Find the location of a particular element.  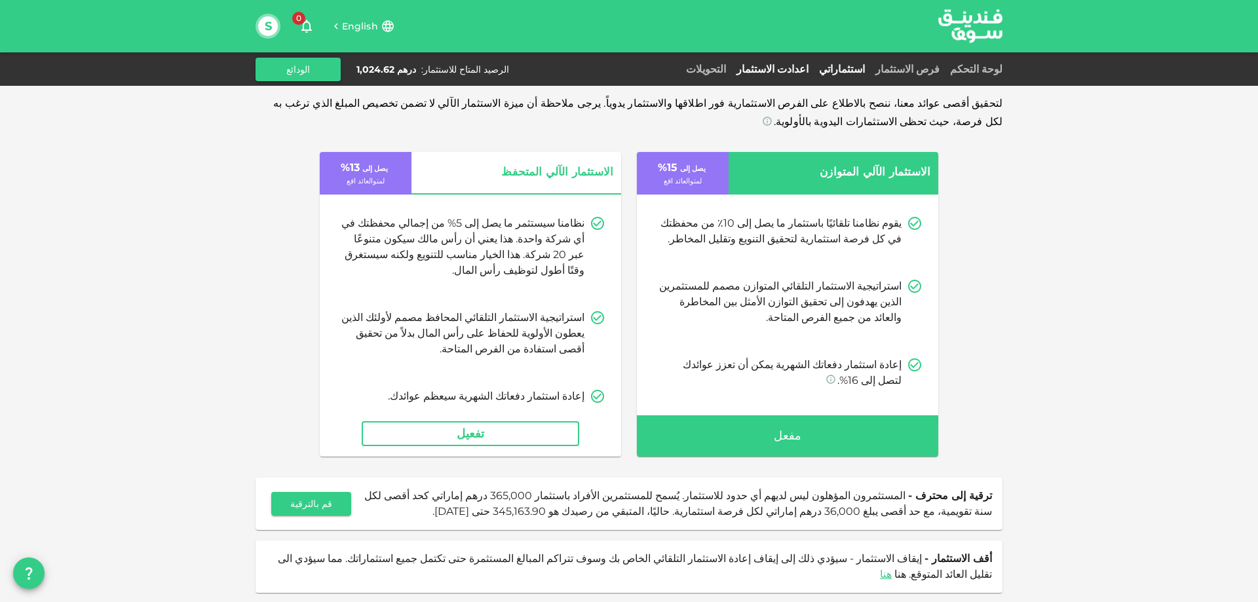

img: logo is located at coordinates (971, 26).